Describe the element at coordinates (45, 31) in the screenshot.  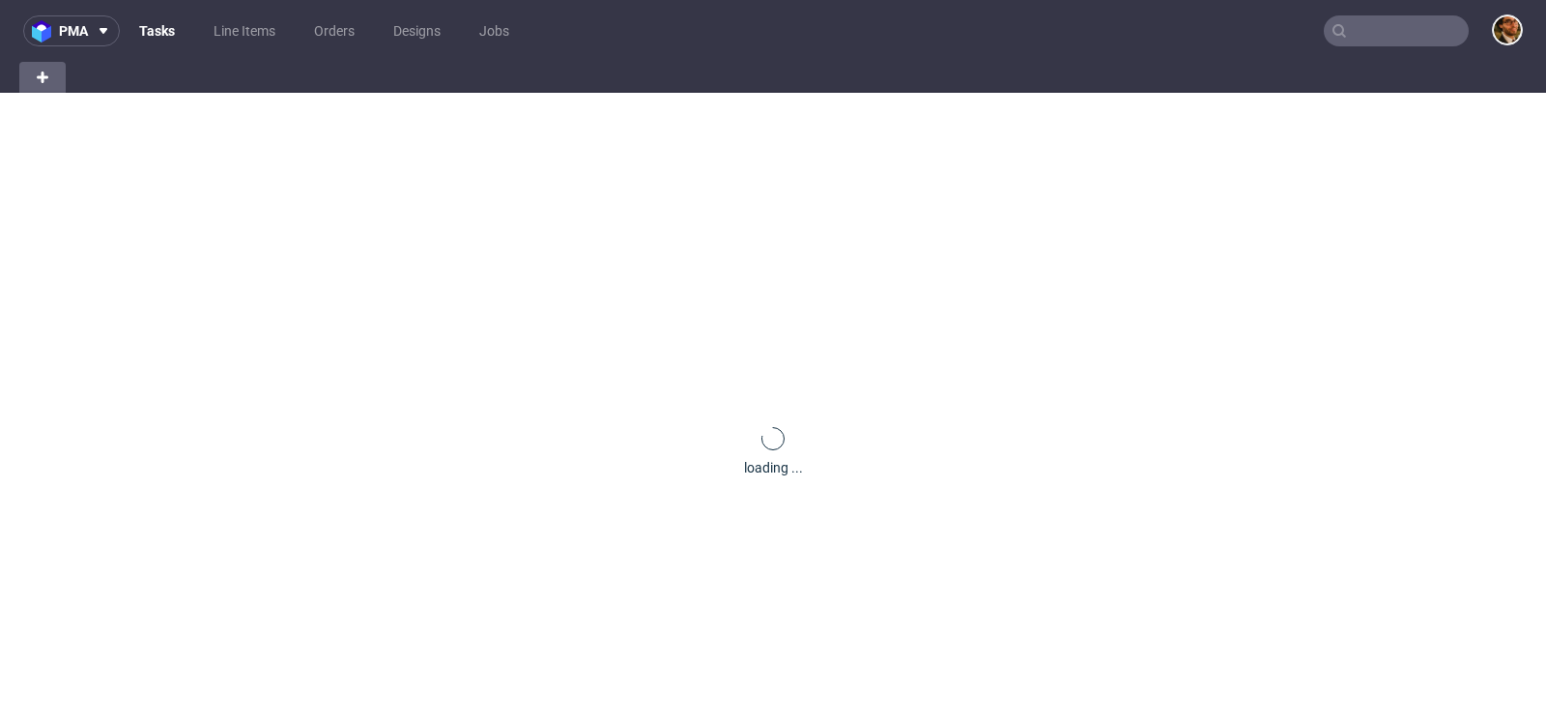
I see `img: logo` at that location.